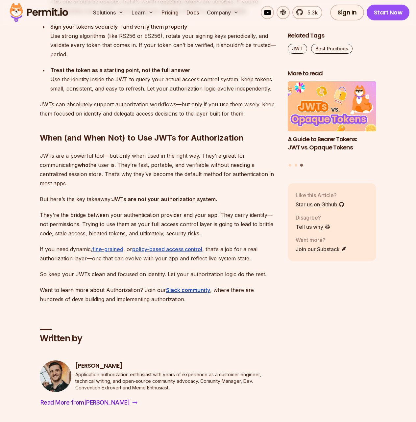 The height and width of the screenshot is (422, 416). Describe the element at coordinates (159, 274) in the screenshot. I see `p: So keep your JWTs clean and focused on identity. Let your authorization logic do the rest.` at that location.